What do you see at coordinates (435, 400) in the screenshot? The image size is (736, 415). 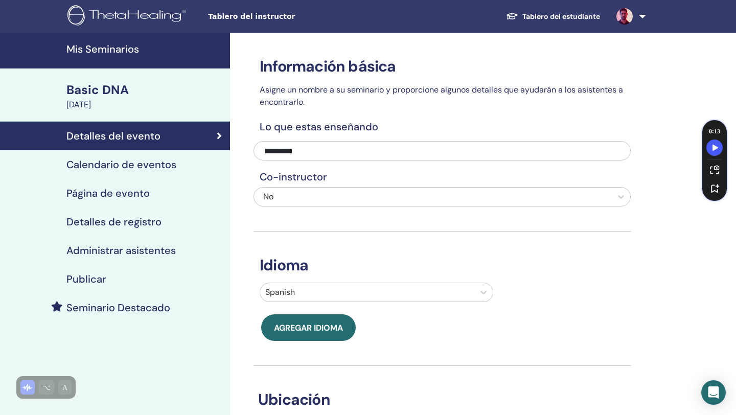 I see `h3: Ubicación` at bounding box center [435, 400].